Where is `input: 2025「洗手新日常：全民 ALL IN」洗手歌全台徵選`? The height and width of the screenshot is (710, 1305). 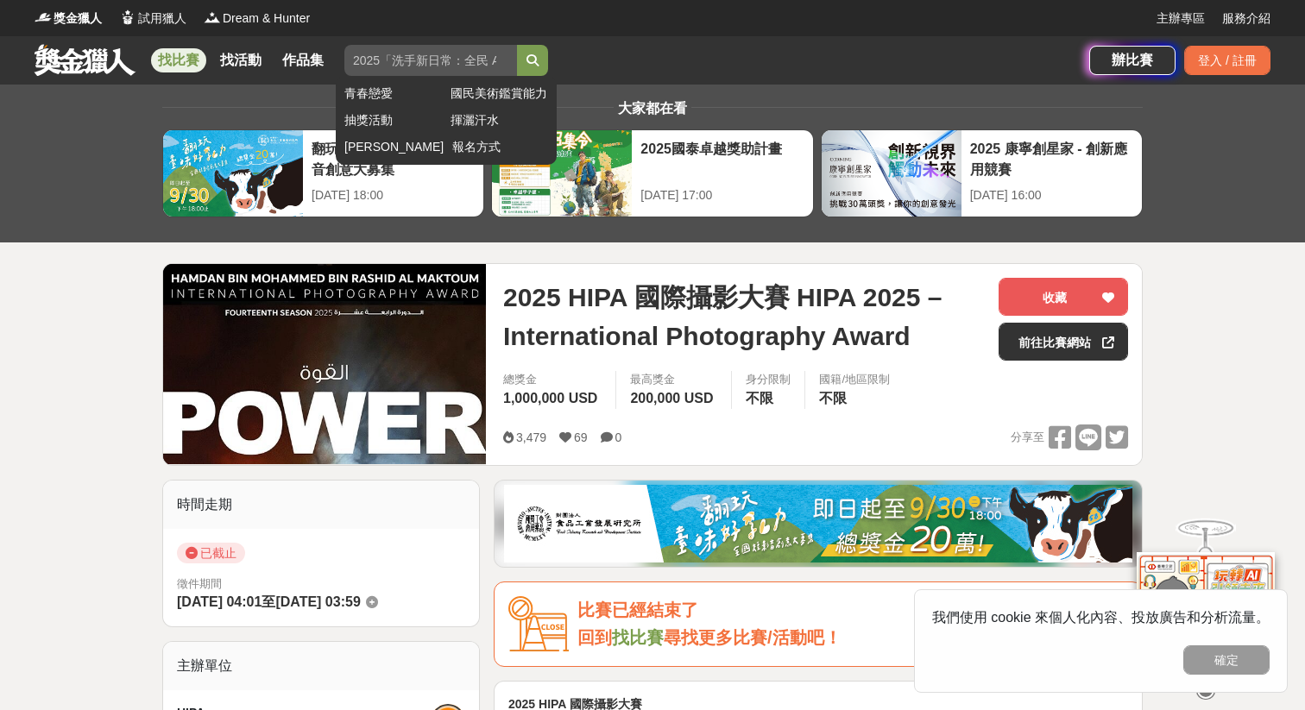
input: 2025「洗手新日常：全民 ALL IN」洗手歌全台徵選 is located at coordinates (431, 60).